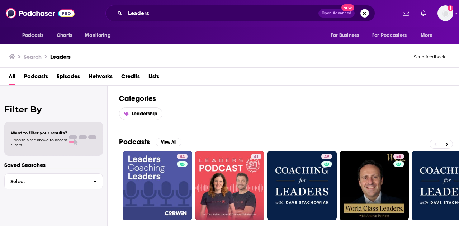 The width and height of the screenshot is (459, 226). What do you see at coordinates (12, 78) in the screenshot?
I see `a: All` at bounding box center [12, 78].